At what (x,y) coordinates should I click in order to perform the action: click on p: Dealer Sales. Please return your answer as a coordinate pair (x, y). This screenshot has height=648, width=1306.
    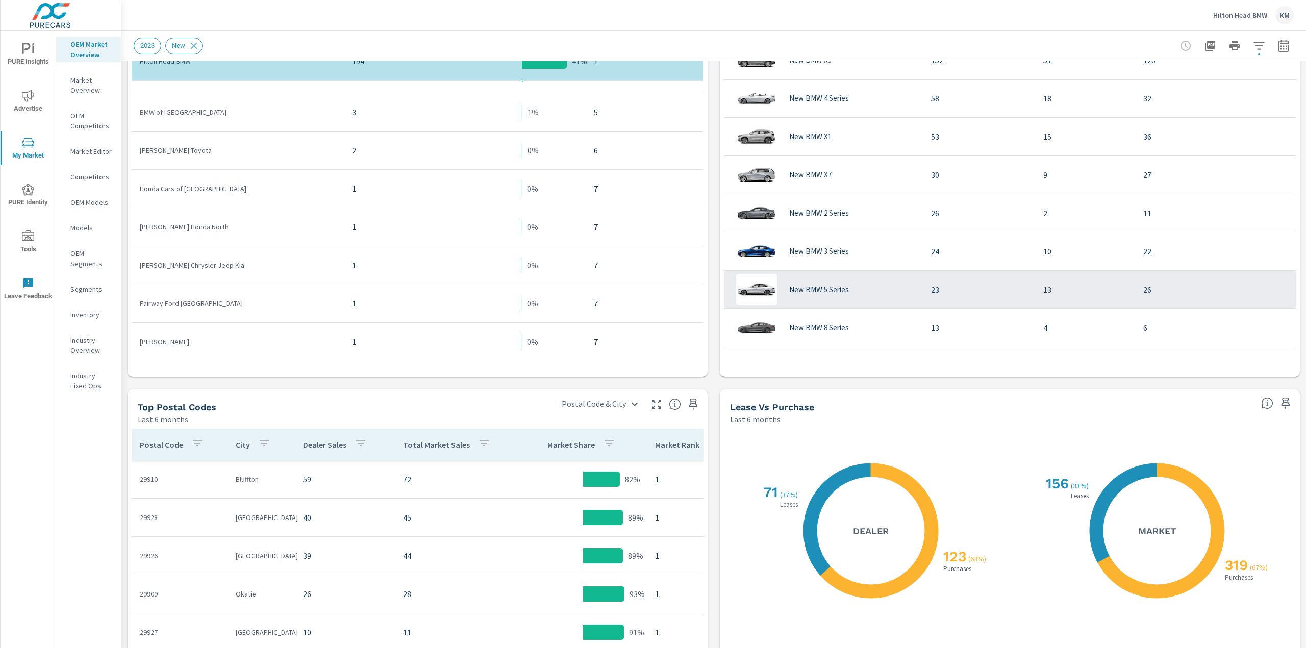
    Looking at the image, I should click on (324, 445).